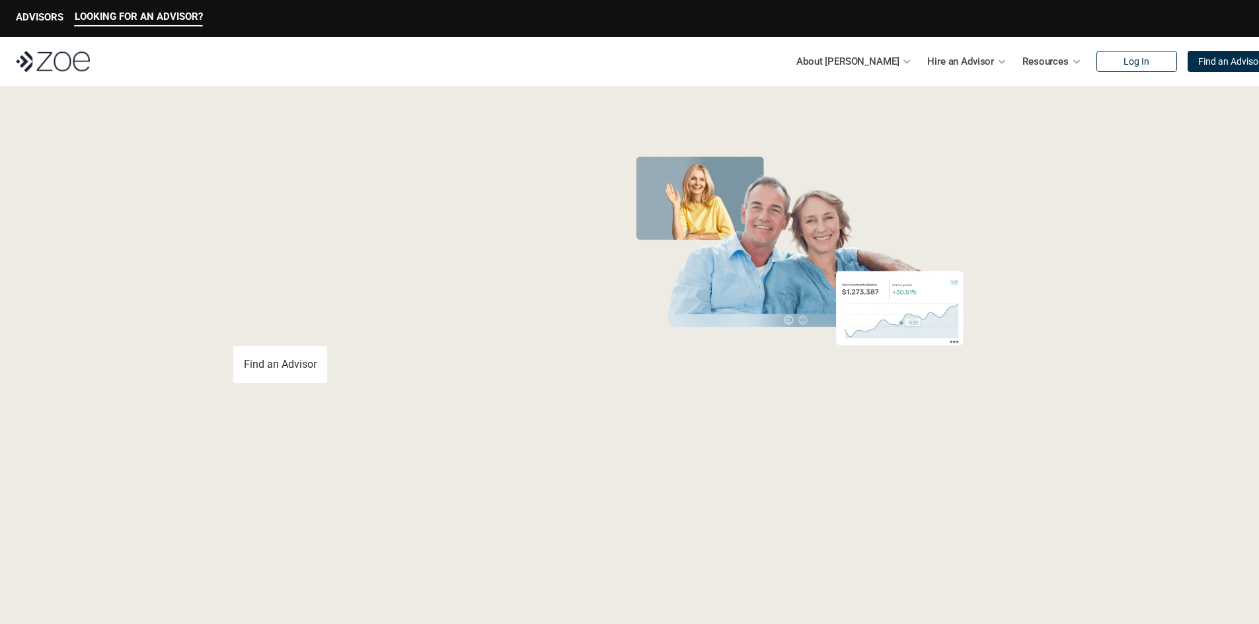 The image size is (1259, 624). I want to click on p: Find an Advisor, so click(280, 364).